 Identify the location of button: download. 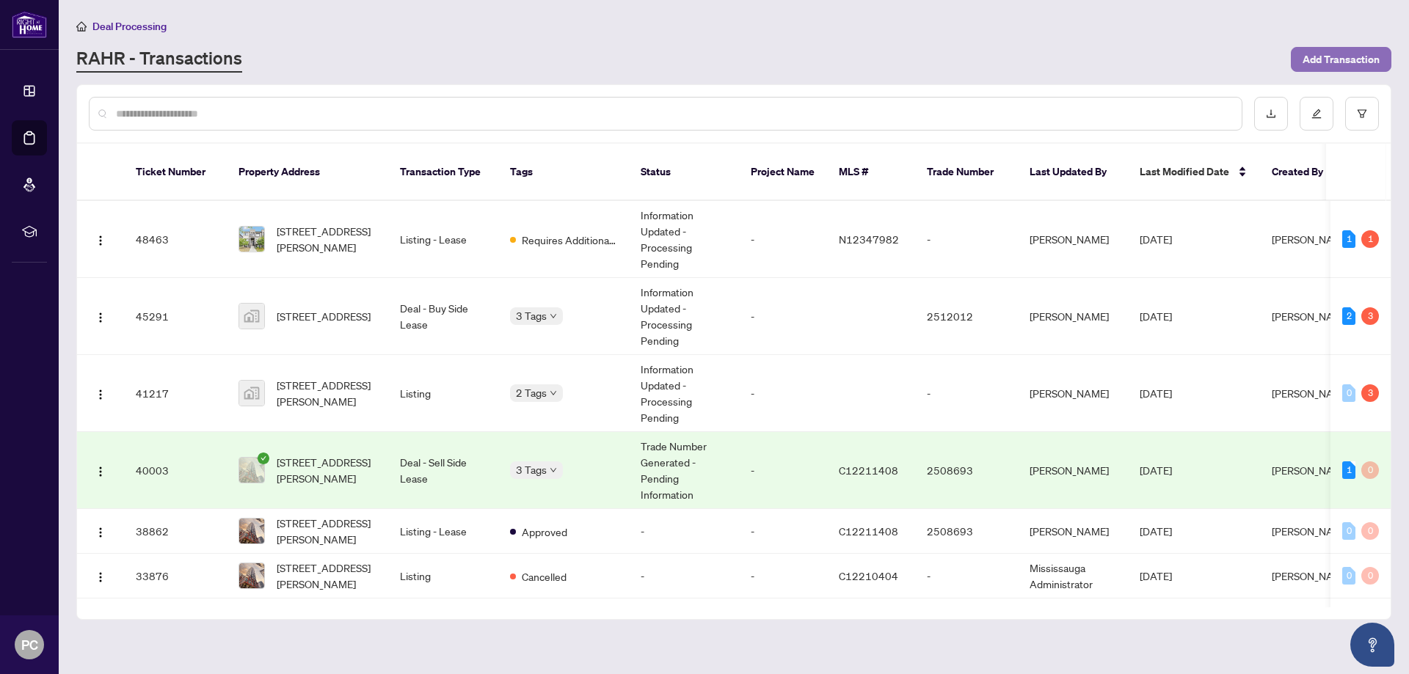
(1271, 114).